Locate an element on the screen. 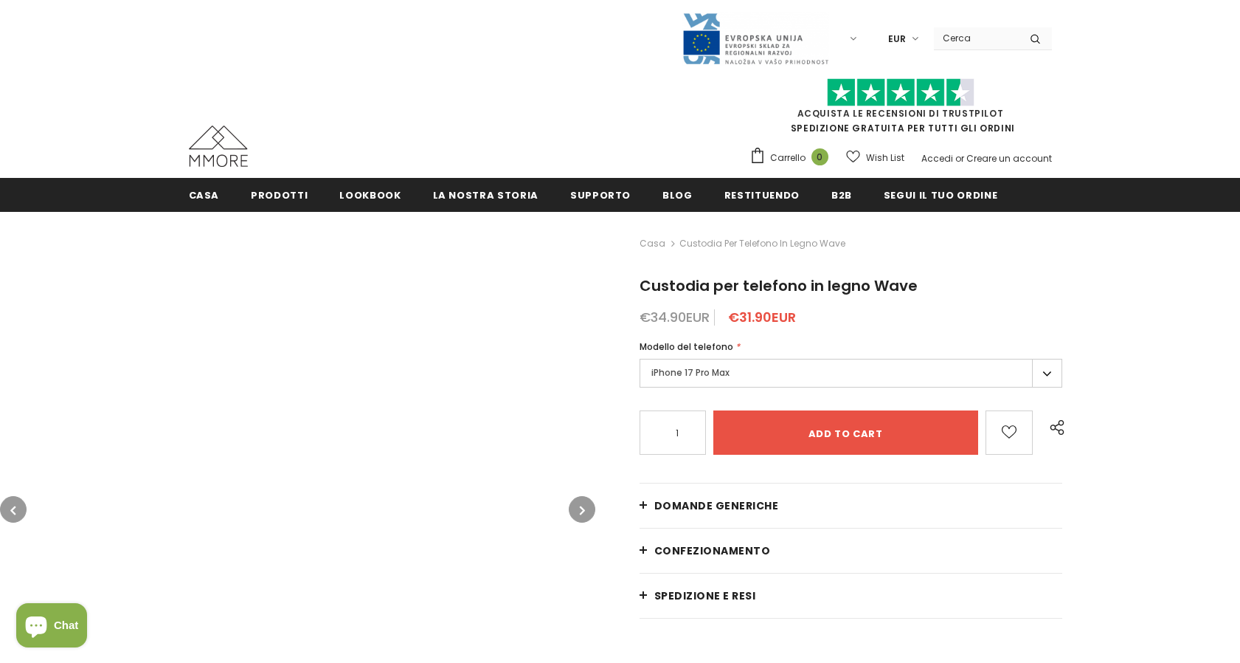 The image size is (1240, 663). a: Accedi is located at coordinates (937, 158).